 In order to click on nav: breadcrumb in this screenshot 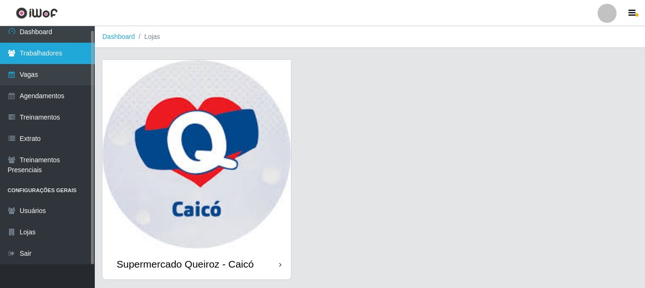, I will do `click(370, 37)`.